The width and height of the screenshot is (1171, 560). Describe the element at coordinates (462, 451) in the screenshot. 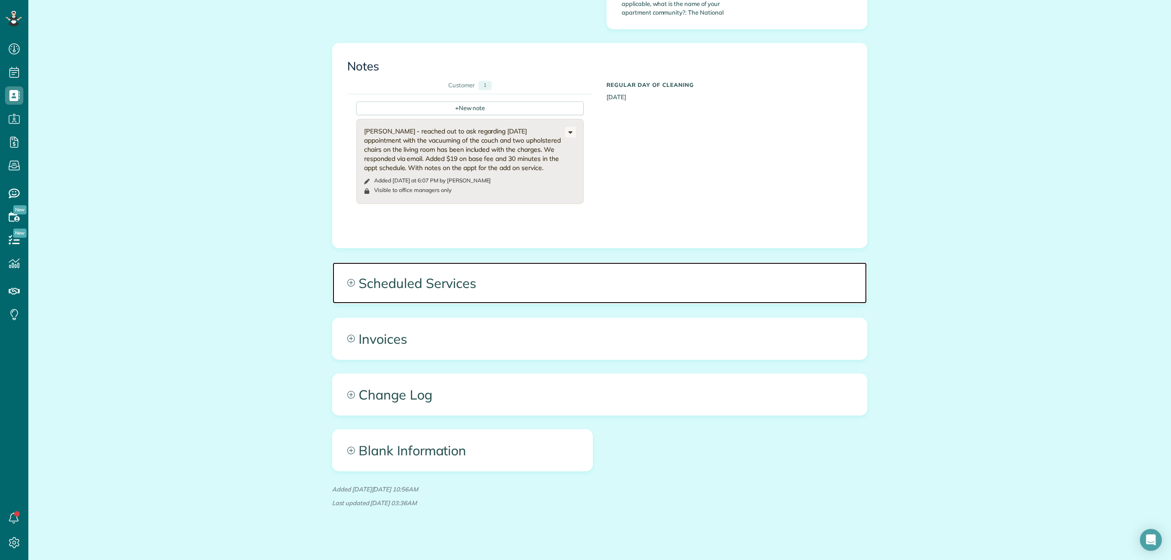

I see `span: Blank Information` at that location.